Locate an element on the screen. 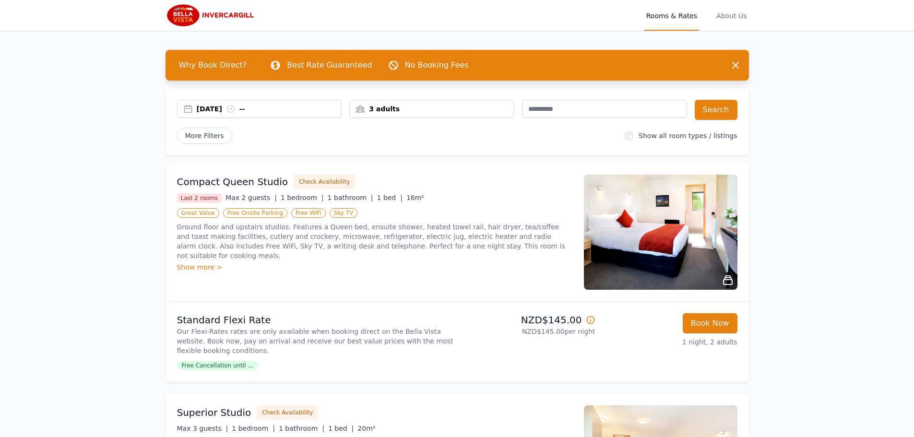 The height and width of the screenshot is (437, 914). h3: Compact Queen Studio is located at coordinates (233, 182).